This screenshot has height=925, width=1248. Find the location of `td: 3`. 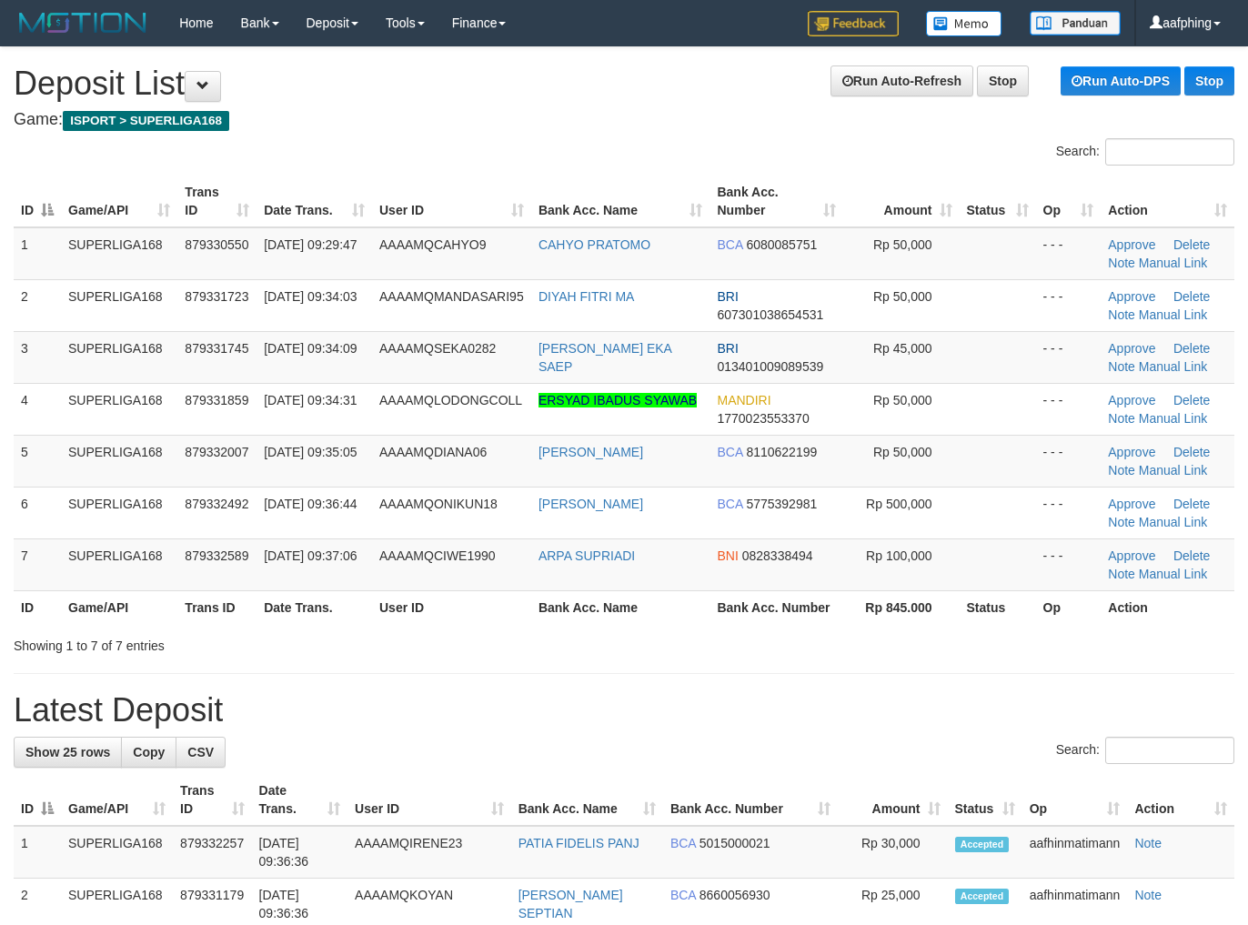

td: 3 is located at coordinates (37, 357).